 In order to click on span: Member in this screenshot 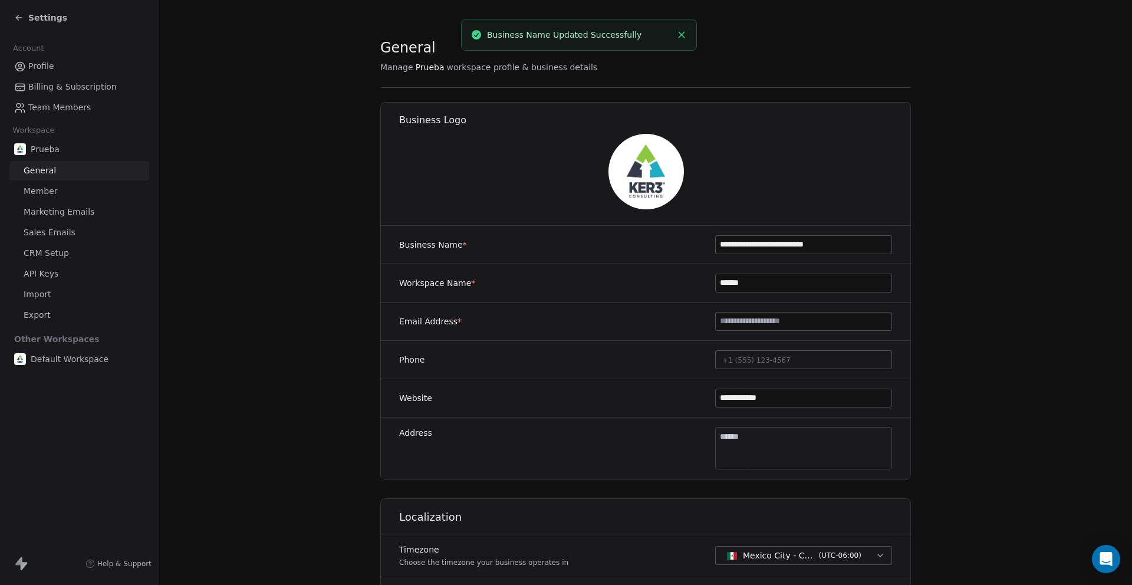, I will do `click(41, 191)`.